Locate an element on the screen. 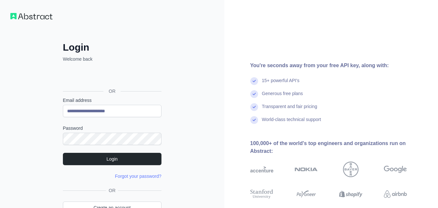 Image resolution: width=438 pixels, height=208 pixels. div: Generous free plans is located at coordinates (282, 97).